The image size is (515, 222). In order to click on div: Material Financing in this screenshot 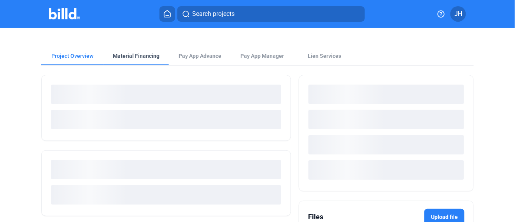, I will do `click(136, 56)`.